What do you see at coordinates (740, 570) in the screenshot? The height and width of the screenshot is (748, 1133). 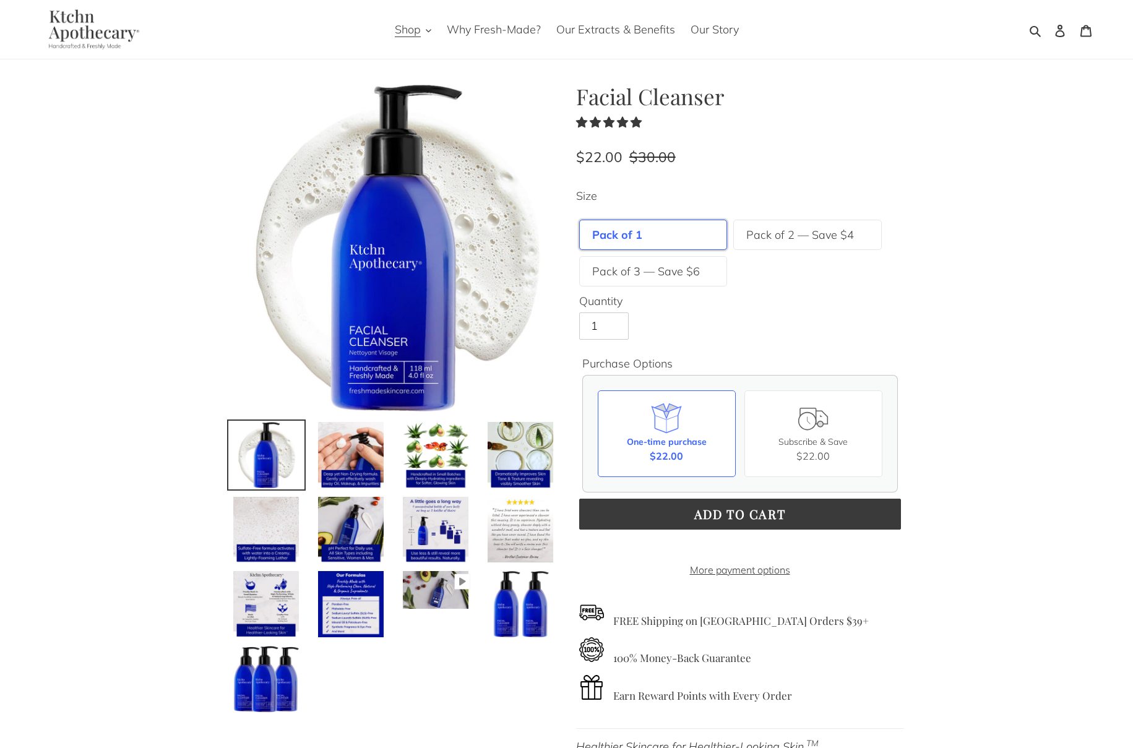 I see `a: More payment options` at bounding box center [740, 570].